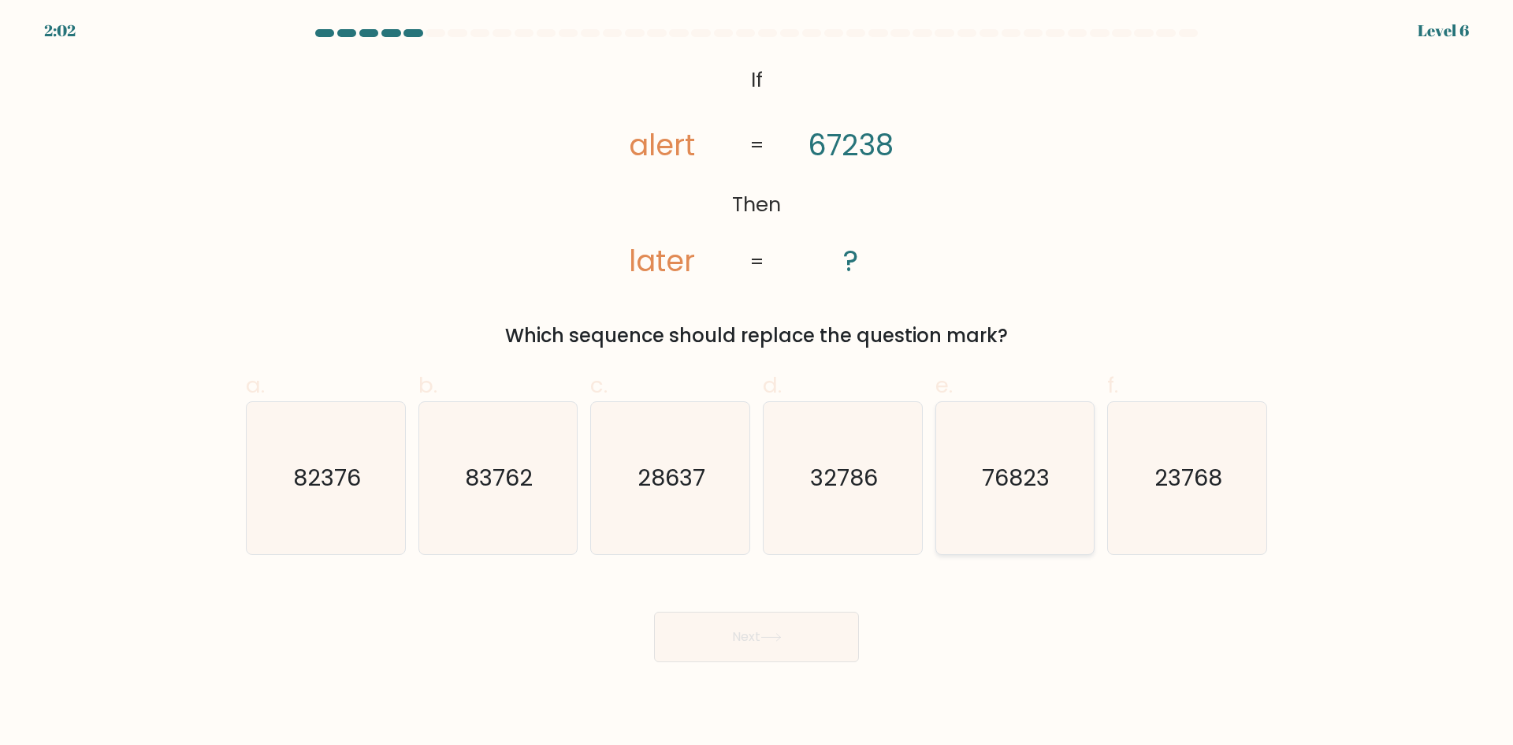  Describe the element at coordinates (944, 385) in the screenshot. I see `span: e.` at that location.